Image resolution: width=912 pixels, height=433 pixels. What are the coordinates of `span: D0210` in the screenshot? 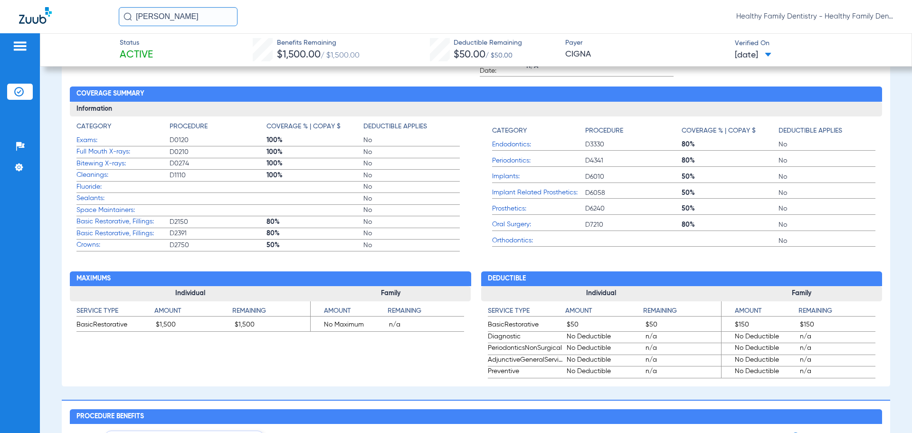 It's located at (218, 152).